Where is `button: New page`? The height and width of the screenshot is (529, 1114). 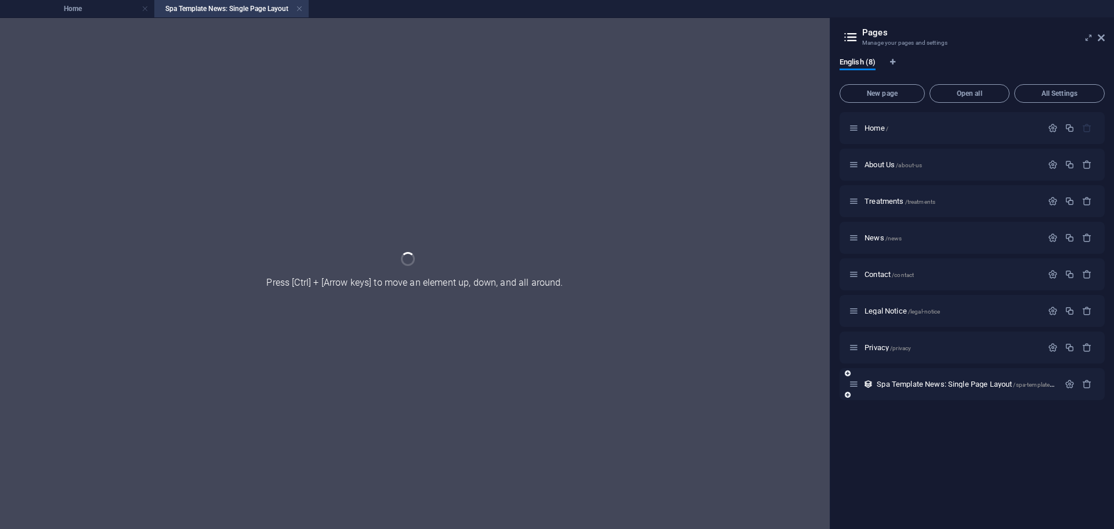
button: New page is located at coordinates (882, 93).